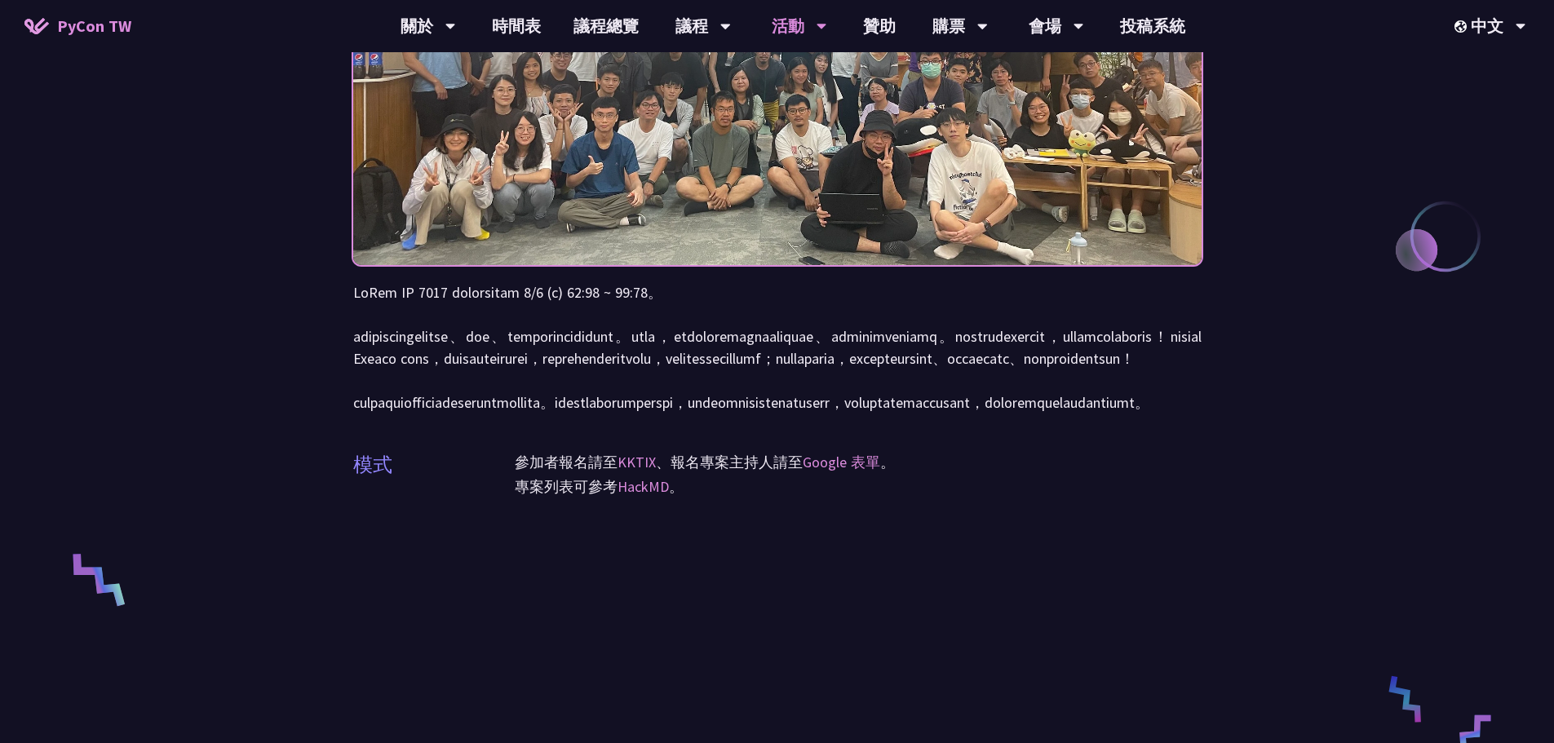  I want to click on img: Home icon of PyCon TW 2025, so click(37, 26).